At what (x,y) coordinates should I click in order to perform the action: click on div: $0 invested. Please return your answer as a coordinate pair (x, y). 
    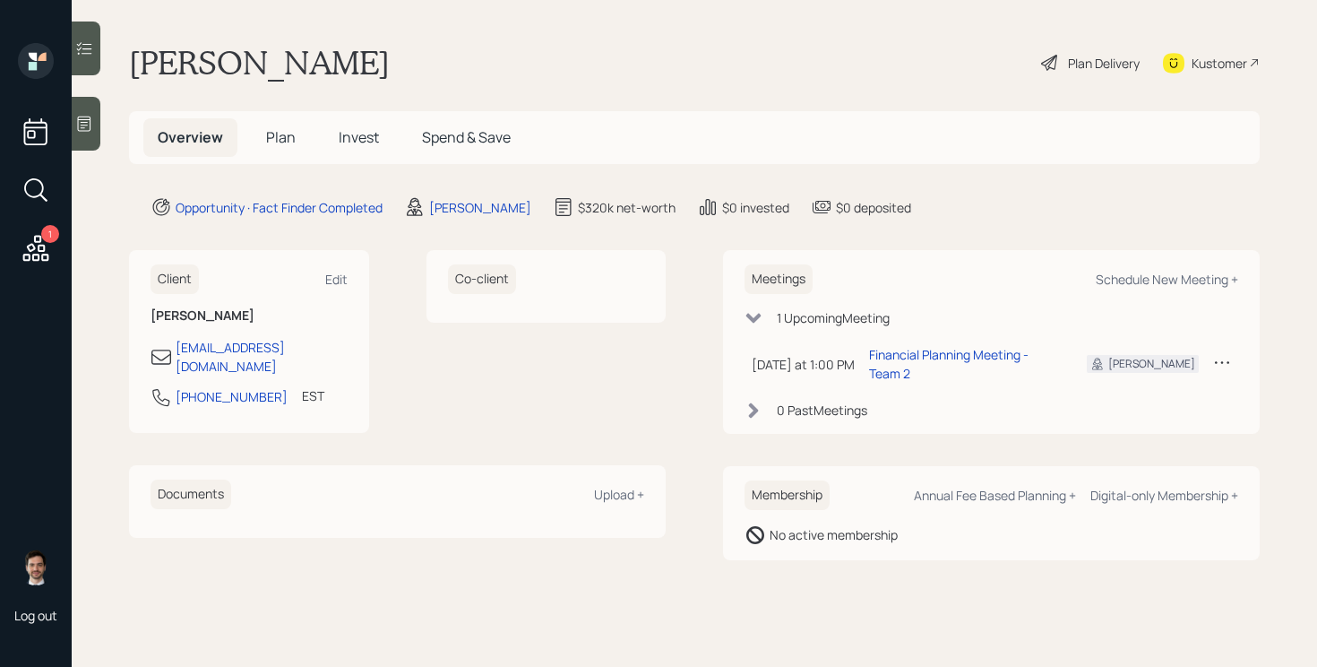
    Looking at the image, I should click on (755, 207).